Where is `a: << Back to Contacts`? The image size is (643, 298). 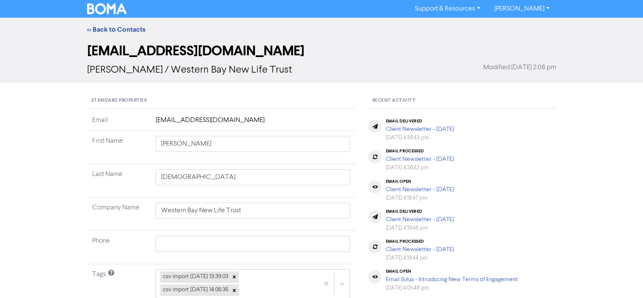
a: << Back to Contacts is located at coordinates (116, 30).